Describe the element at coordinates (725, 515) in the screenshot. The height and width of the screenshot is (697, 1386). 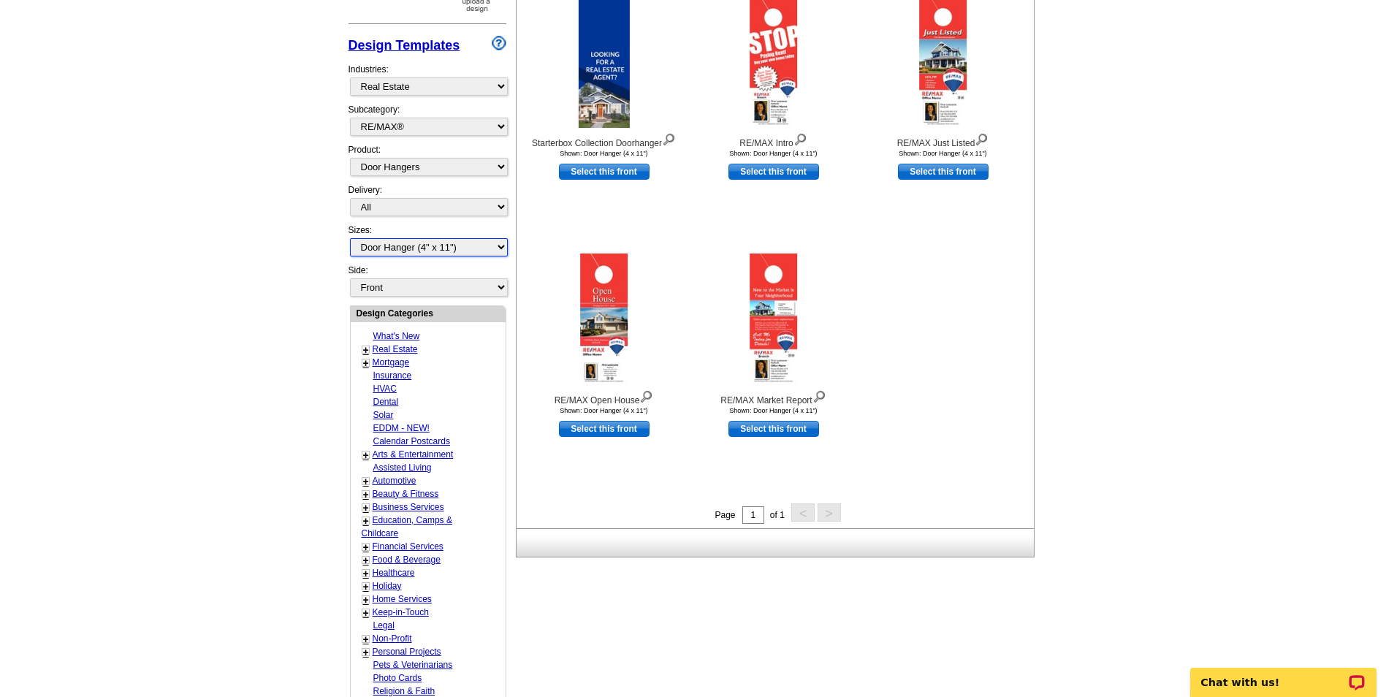
I see `span: Page` at that location.